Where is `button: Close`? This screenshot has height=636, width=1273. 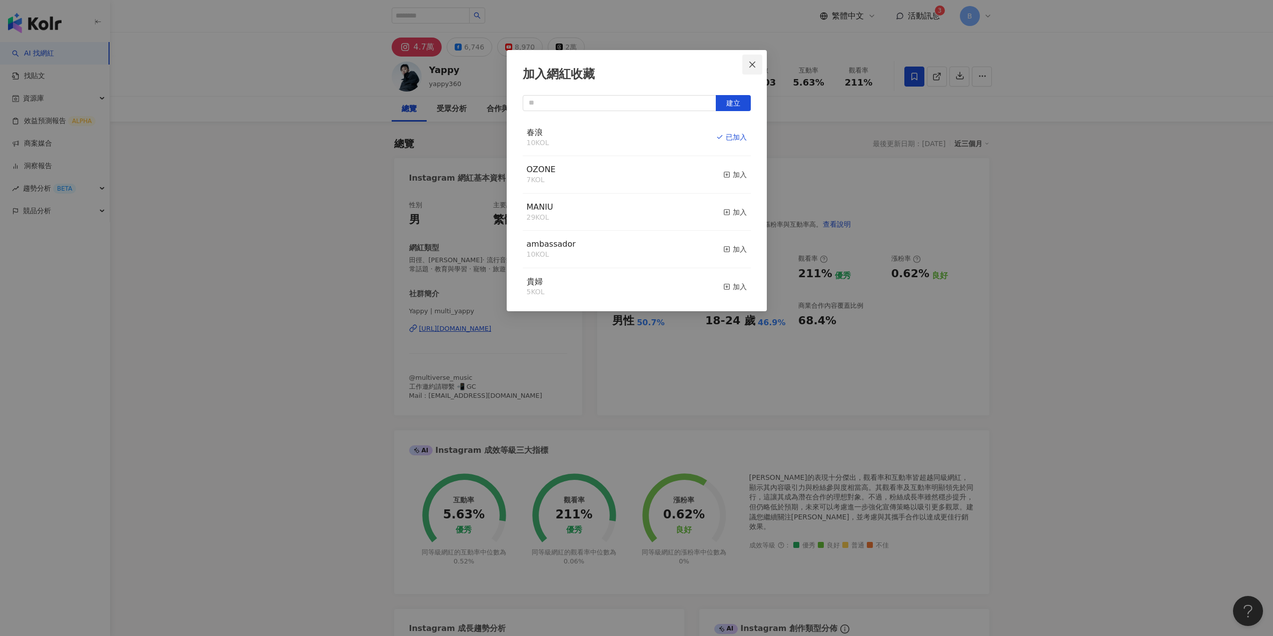
button: Close is located at coordinates (752, 65).